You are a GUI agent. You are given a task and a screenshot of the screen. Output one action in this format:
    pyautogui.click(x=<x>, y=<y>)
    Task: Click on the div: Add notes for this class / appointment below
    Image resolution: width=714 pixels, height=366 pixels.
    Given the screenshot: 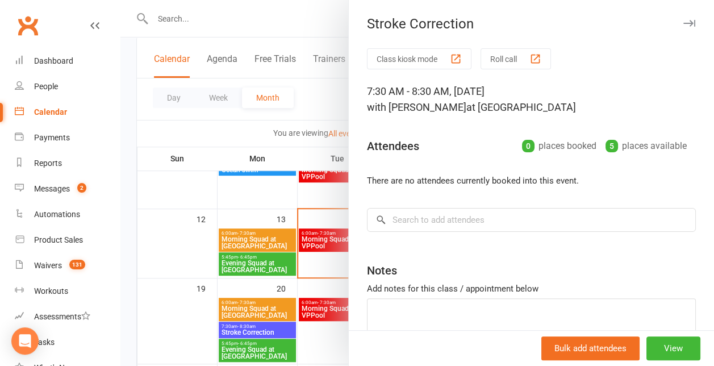 What is the action you would take?
    pyautogui.click(x=531, y=288)
    